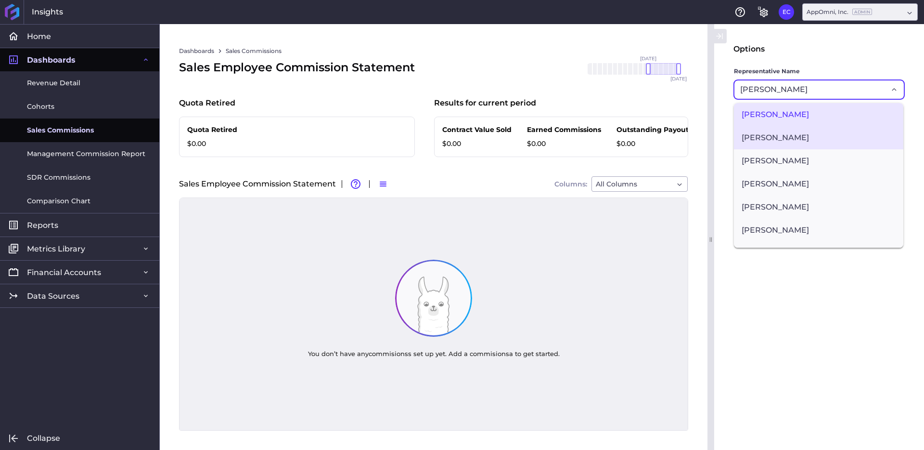 This screenshot has width=924, height=450. Describe the element at coordinates (212, 207) in the screenshot. I see `span: Earned Month` at that location.